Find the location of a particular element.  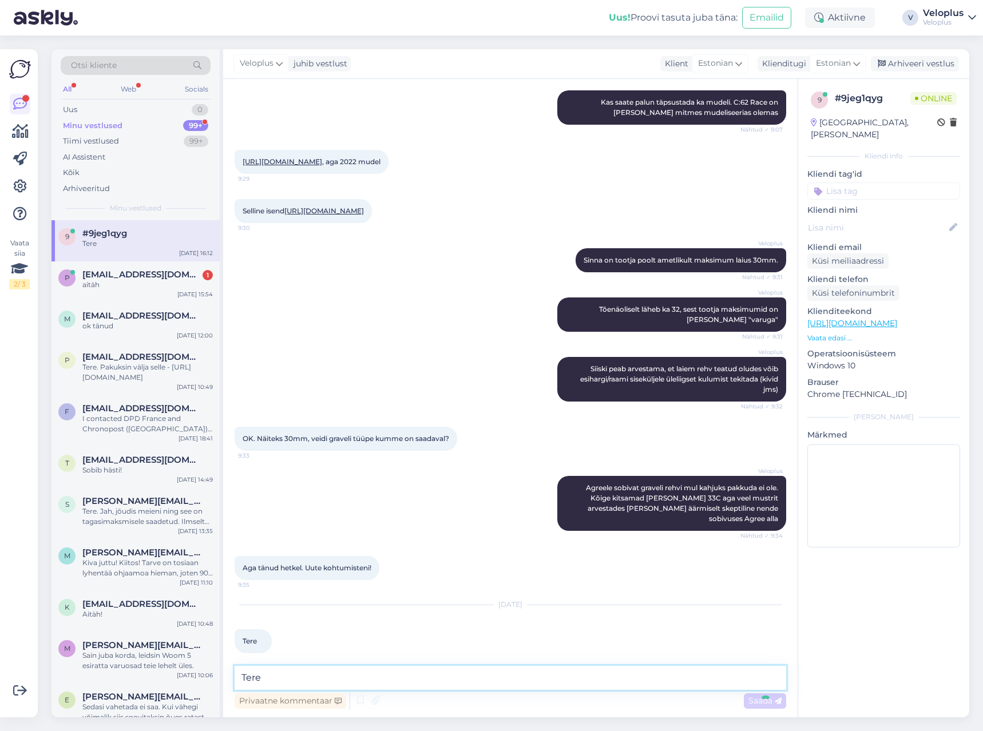

div: juhib vestlust is located at coordinates (318, 64).